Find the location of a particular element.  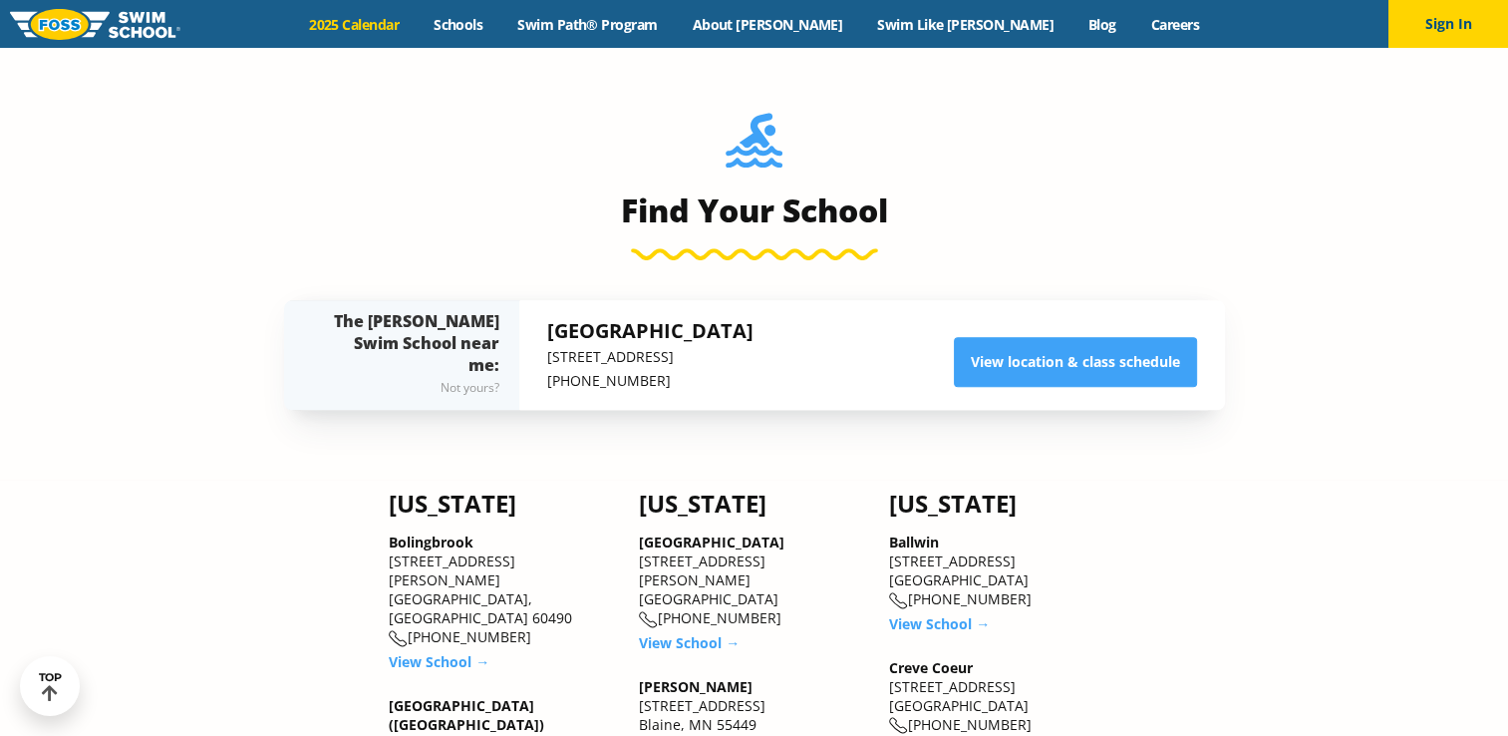

a: 2025 Calendar is located at coordinates (354, 24).